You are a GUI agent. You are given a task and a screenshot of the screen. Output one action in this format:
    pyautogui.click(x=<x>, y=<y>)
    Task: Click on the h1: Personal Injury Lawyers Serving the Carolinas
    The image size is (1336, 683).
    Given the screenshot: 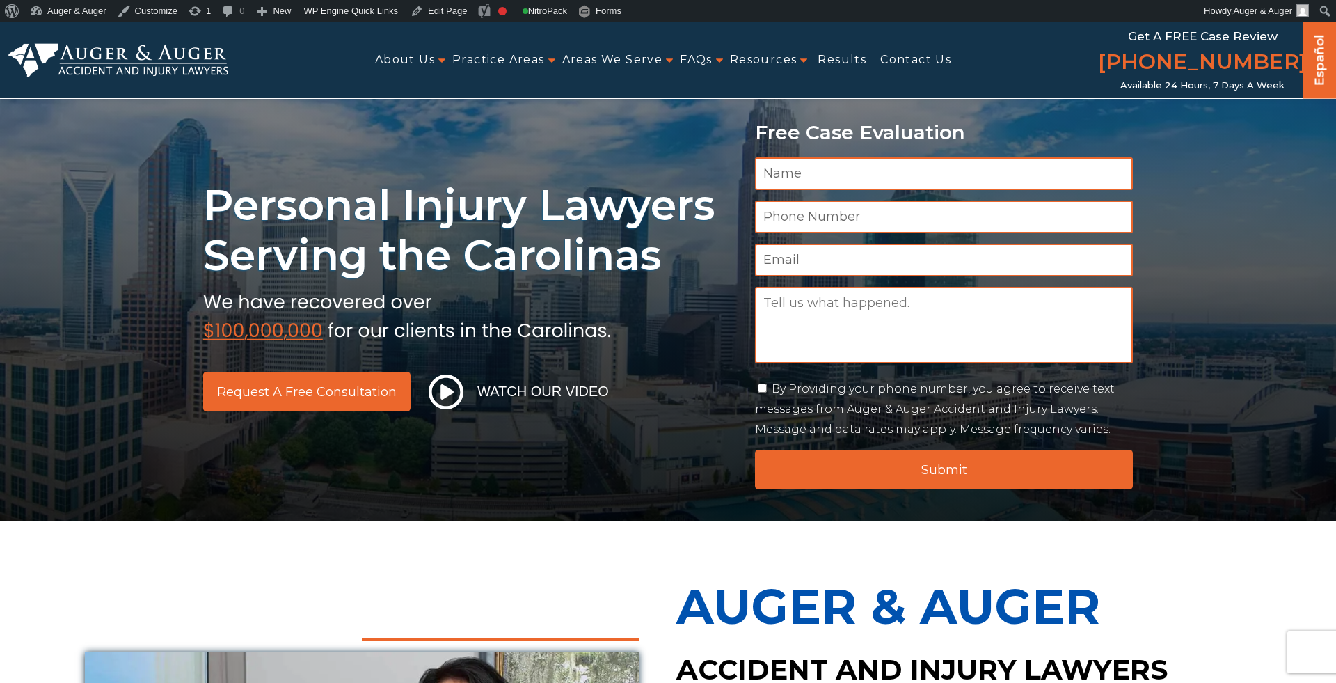 What is the action you would take?
    pyautogui.click(x=471, y=230)
    